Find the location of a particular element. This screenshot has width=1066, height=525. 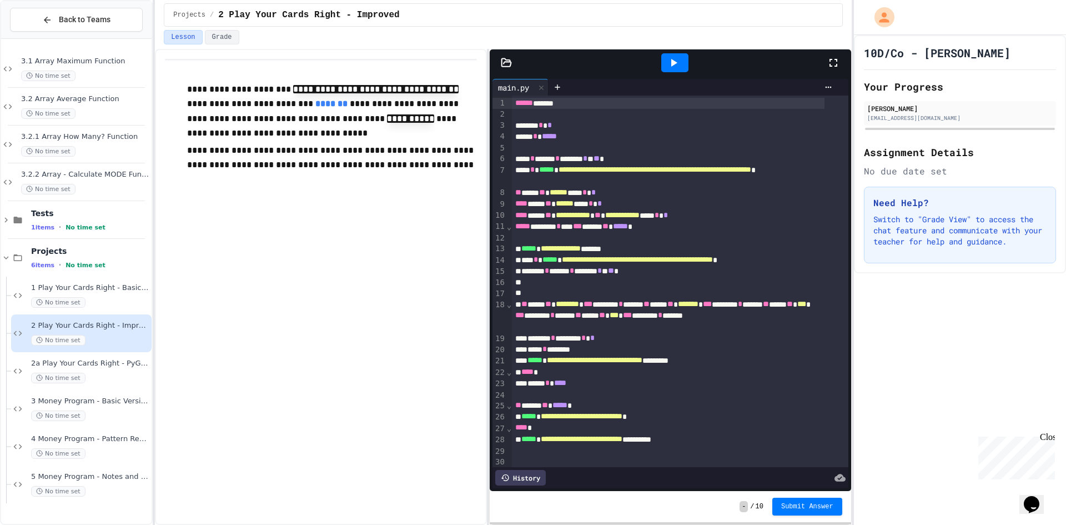

h2: Your Progress is located at coordinates (960, 87).